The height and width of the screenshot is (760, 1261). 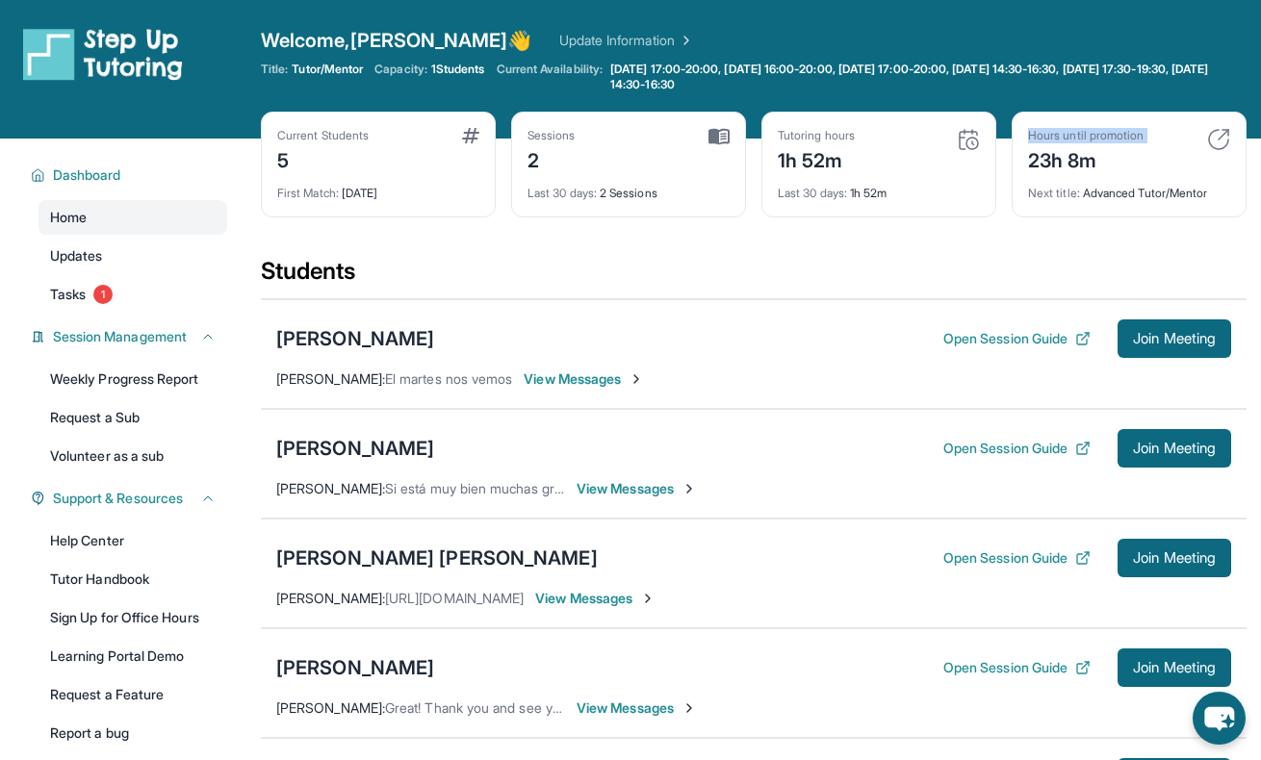 I want to click on a: Updates, so click(x=133, y=256).